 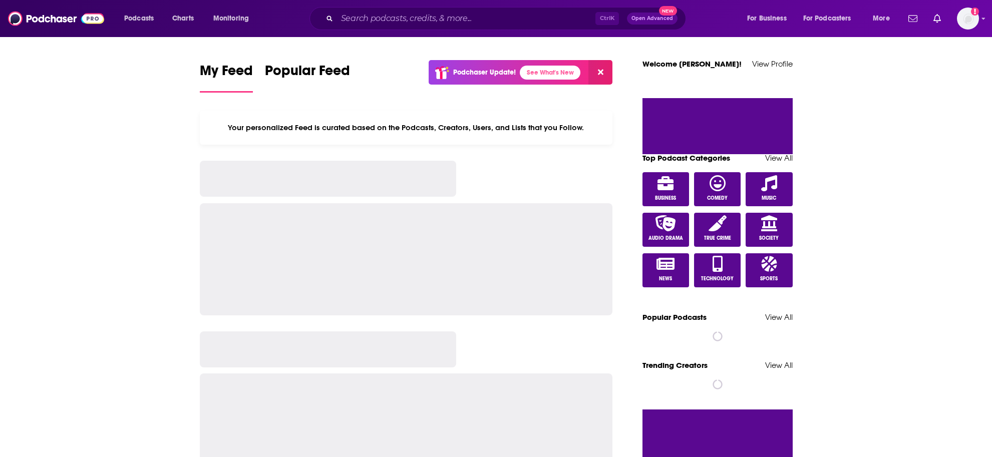 I want to click on button: Show profile menu, so click(x=968, y=19).